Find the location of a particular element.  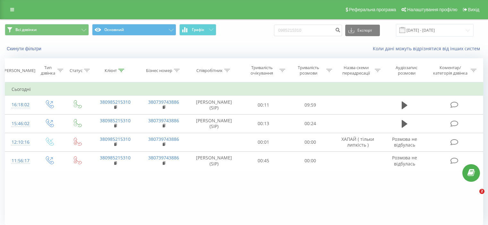

button: Експорт is located at coordinates (362, 30).